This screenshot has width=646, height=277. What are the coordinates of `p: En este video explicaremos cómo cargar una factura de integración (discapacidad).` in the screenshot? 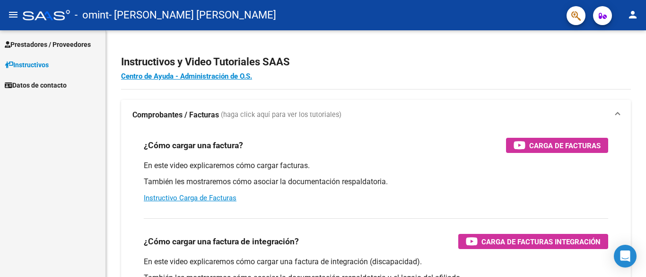 It's located at (376, 262).